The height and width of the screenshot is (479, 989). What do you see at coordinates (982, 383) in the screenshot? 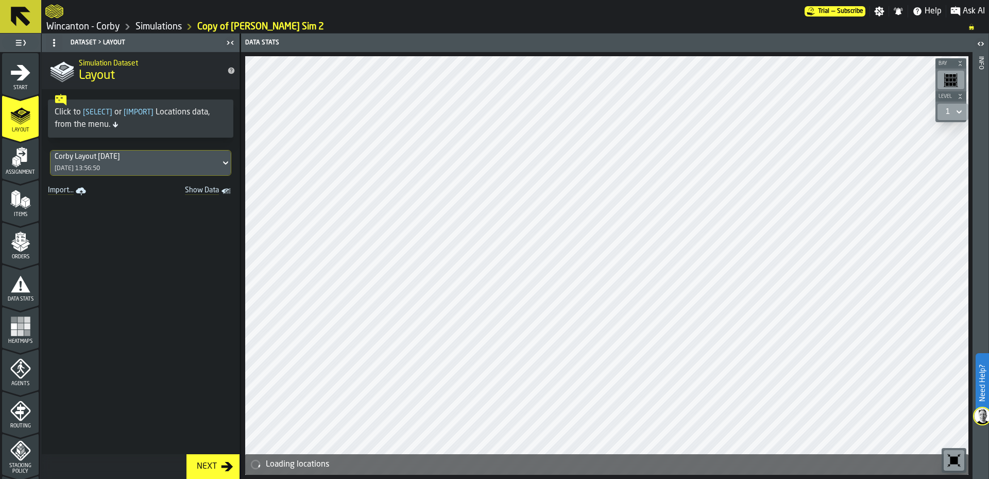
I see `label: Need Help?` at bounding box center [982, 383].